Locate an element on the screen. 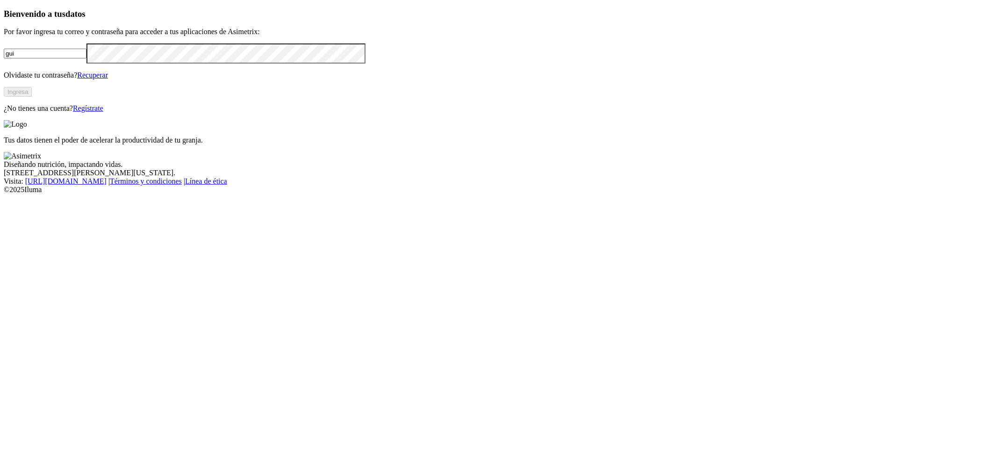 The height and width of the screenshot is (473, 997). p: Por favor ingresa tu correo y contraseña para acceder a tus aplicaciones de Asimetrix: is located at coordinates (498, 32).